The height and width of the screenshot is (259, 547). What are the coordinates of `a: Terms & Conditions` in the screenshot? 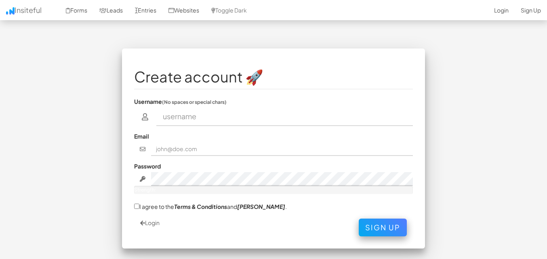 It's located at (200, 207).